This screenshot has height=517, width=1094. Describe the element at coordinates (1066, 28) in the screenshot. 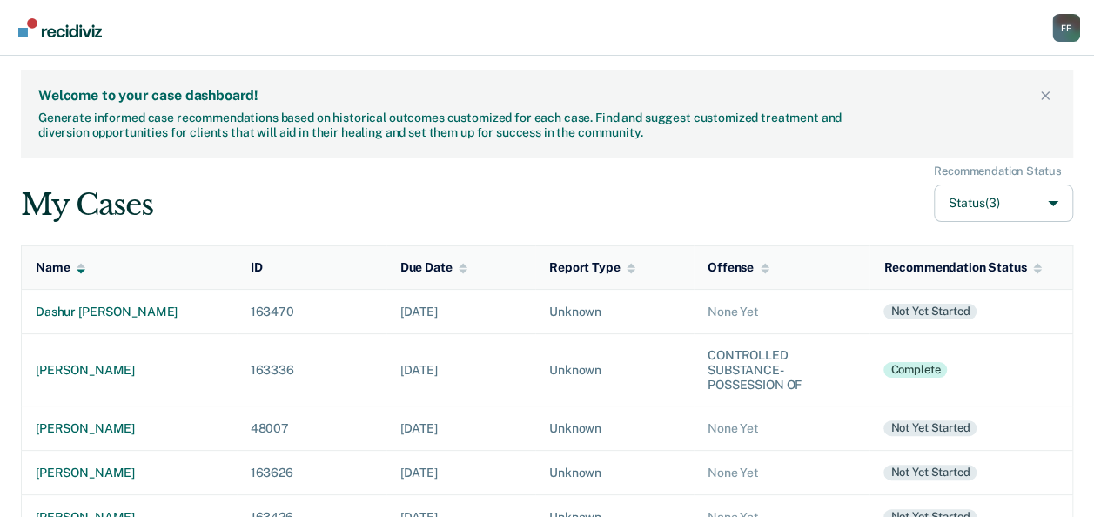

I see `div: F F` at that location.